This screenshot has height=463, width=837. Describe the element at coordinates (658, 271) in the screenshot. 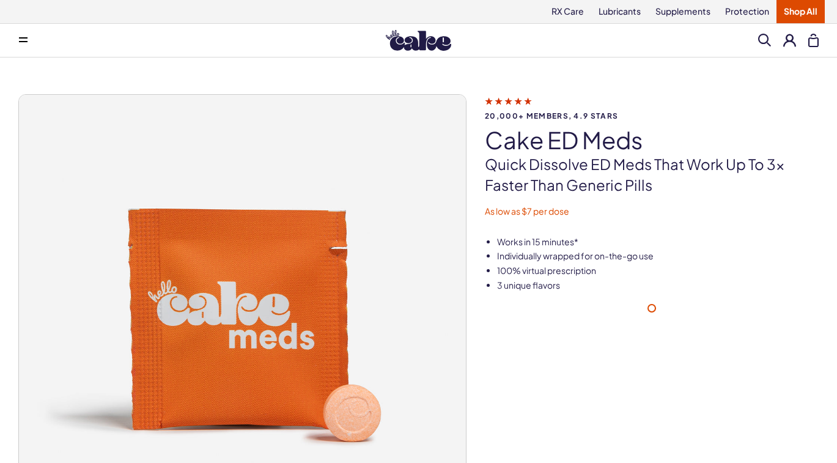

I see `li: 100% virtual prescription` at that location.